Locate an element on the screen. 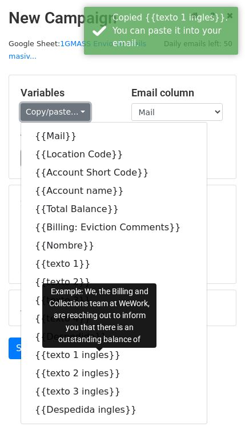 The width and height of the screenshot is (245, 439). a: {{Account Short Code}} is located at coordinates (114, 173).